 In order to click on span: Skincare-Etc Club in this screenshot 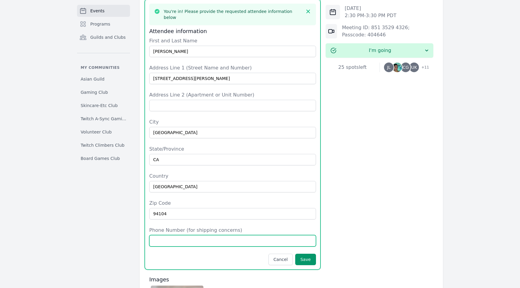, I will do `click(99, 106)`.